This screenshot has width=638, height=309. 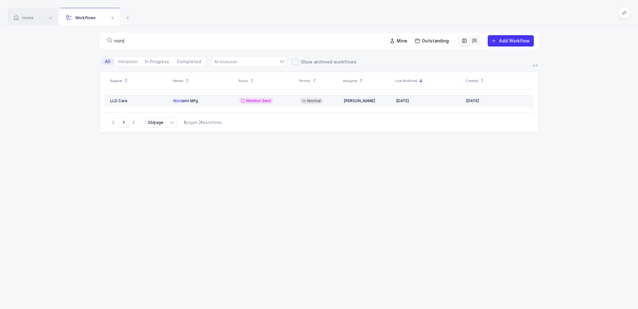 What do you see at coordinates (498, 81) in the screenshot?
I see `div: Created` at bounding box center [498, 81].